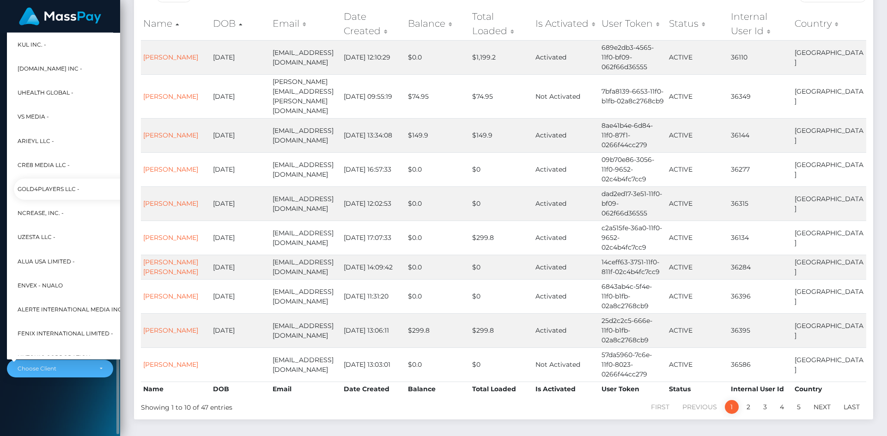  What do you see at coordinates (632, 24) in the screenshot?
I see `th: User Token: activate to sort column ascending` at bounding box center [632, 24].